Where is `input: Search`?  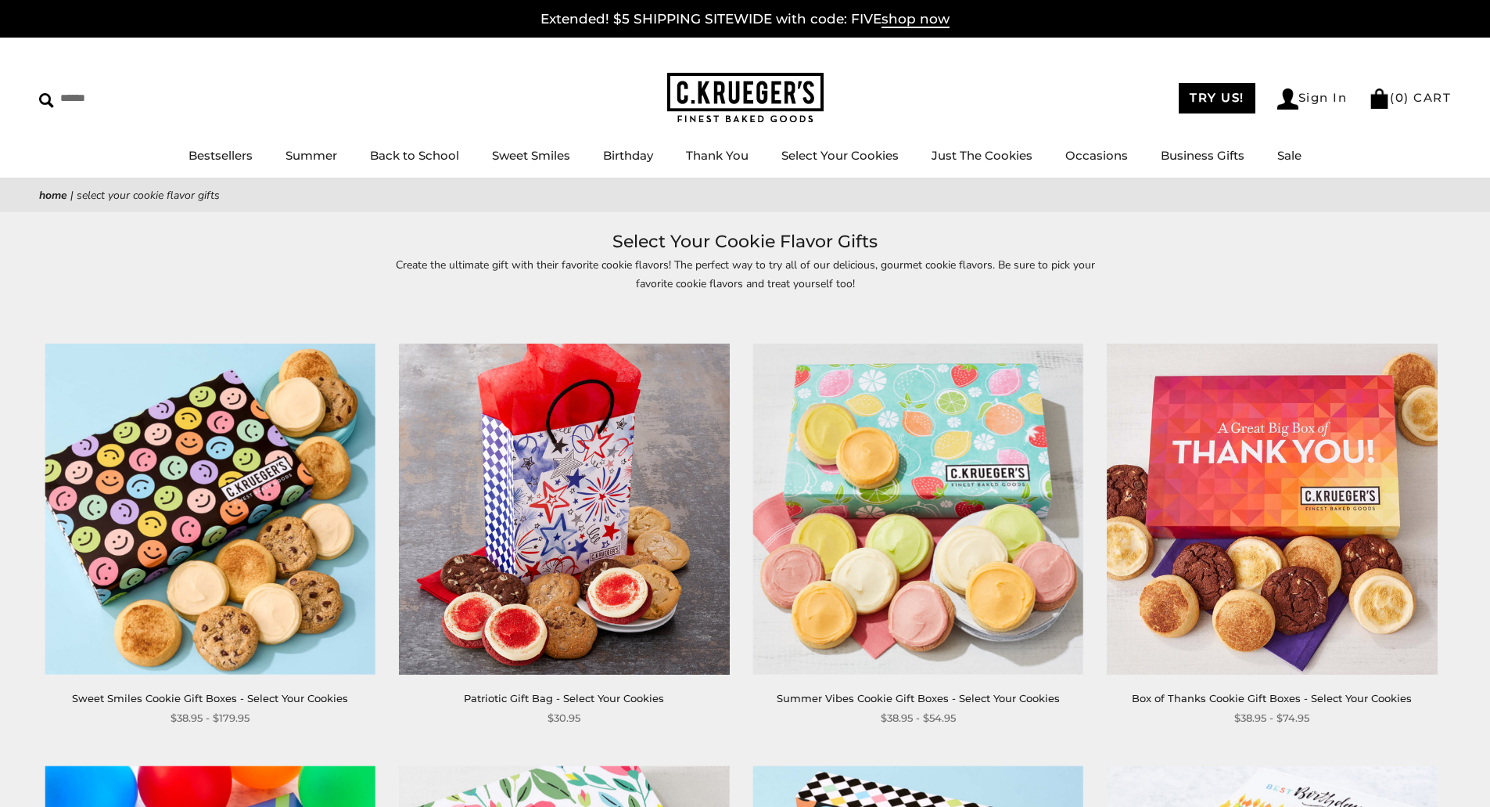 input: Search is located at coordinates (132, 98).